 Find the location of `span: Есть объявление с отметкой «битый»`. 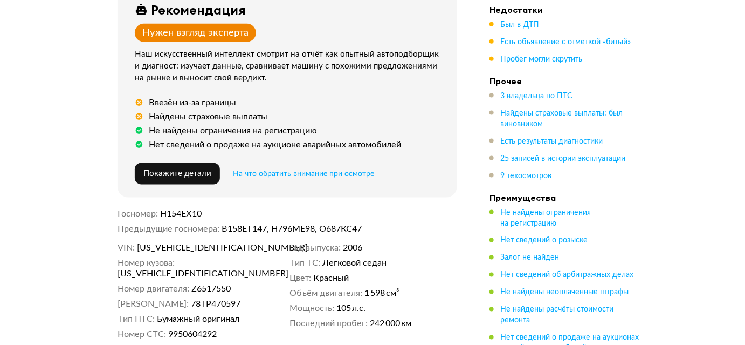

span: Есть объявление с отметкой «битый» is located at coordinates (566, 42).